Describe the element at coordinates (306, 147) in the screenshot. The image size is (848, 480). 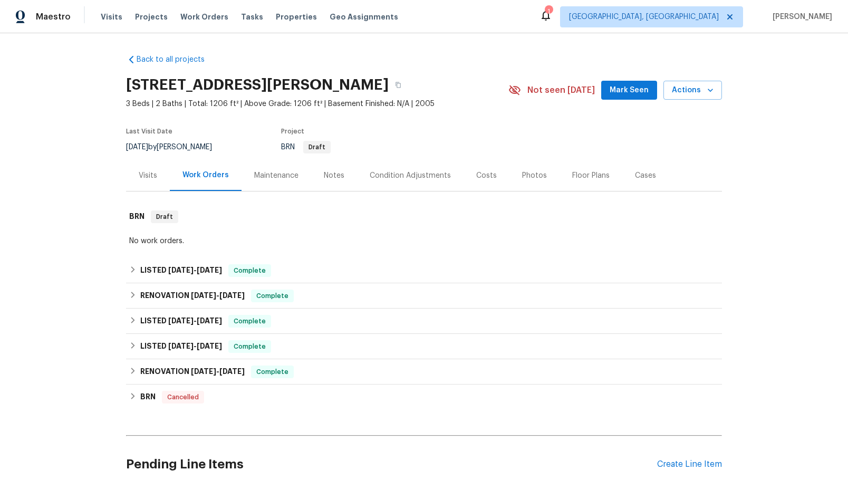
I see `span: BRN` at that location.